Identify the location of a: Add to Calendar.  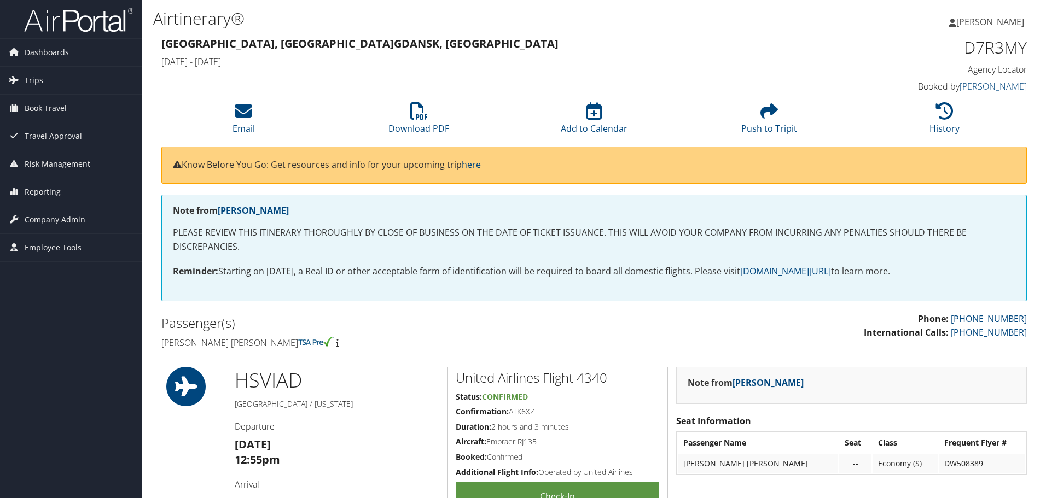
(594, 121).